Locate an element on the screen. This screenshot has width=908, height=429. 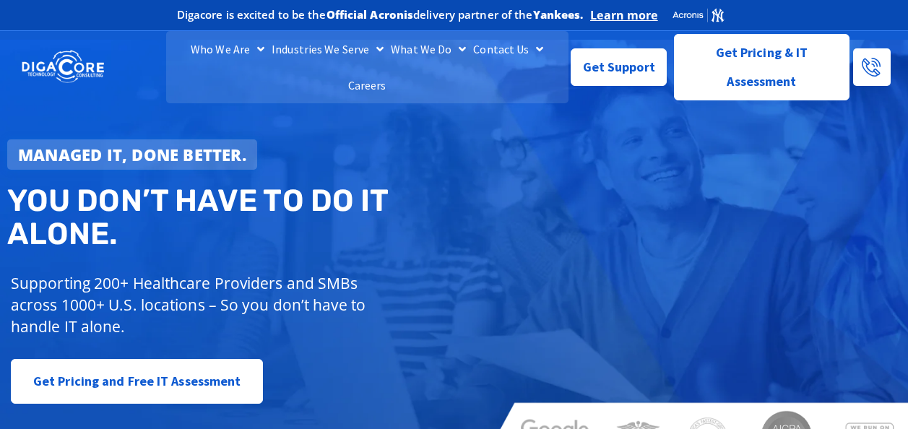
a: Get Pricing and Free IT Assessment is located at coordinates (137, 381).